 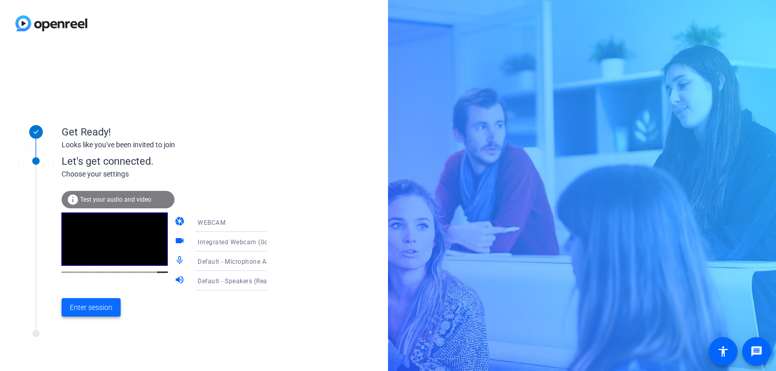 I want to click on span: Default - Speakers (Realtek(R) Audio), so click(x=253, y=281).